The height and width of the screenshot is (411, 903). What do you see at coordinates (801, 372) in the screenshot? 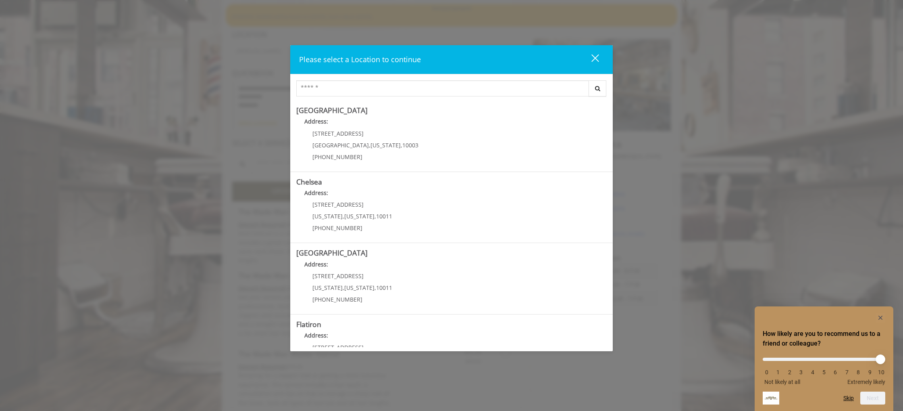
I see `li: 3` at bounding box center [801, 372].